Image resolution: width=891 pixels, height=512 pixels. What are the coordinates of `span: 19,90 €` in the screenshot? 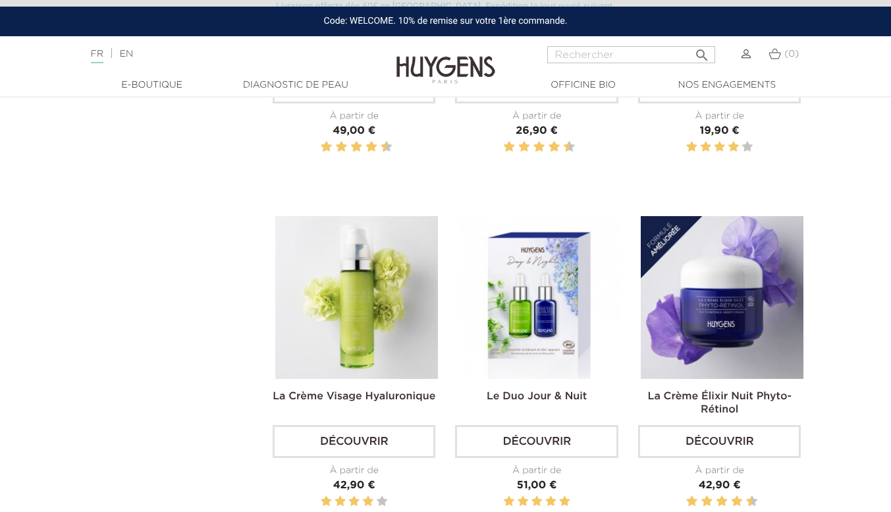 It's located at (720, 131).